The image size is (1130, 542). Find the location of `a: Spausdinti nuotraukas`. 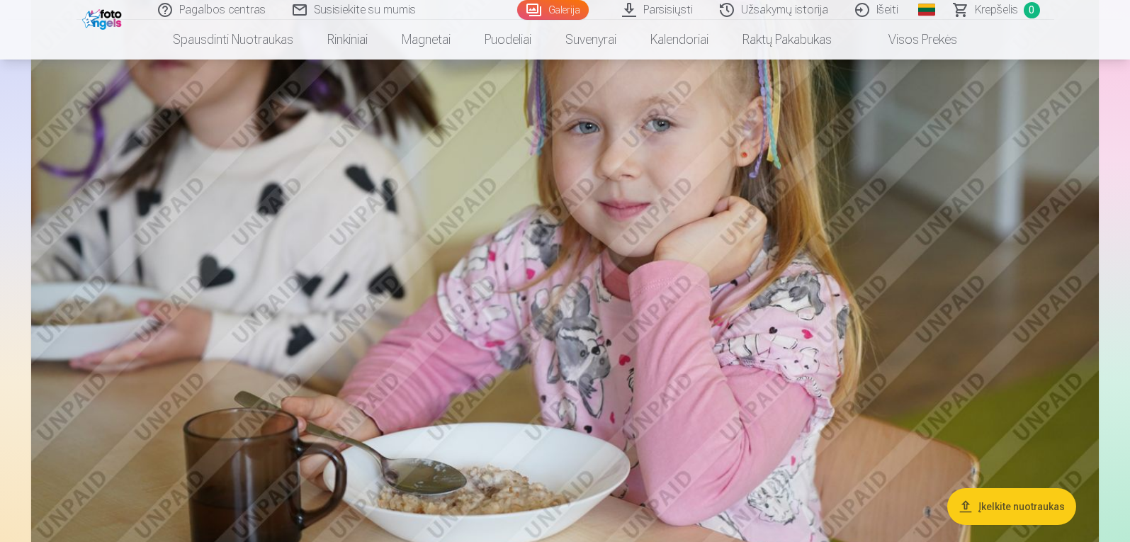

a: Spausdinti nuotraukas is located at coordinates (233, 40).